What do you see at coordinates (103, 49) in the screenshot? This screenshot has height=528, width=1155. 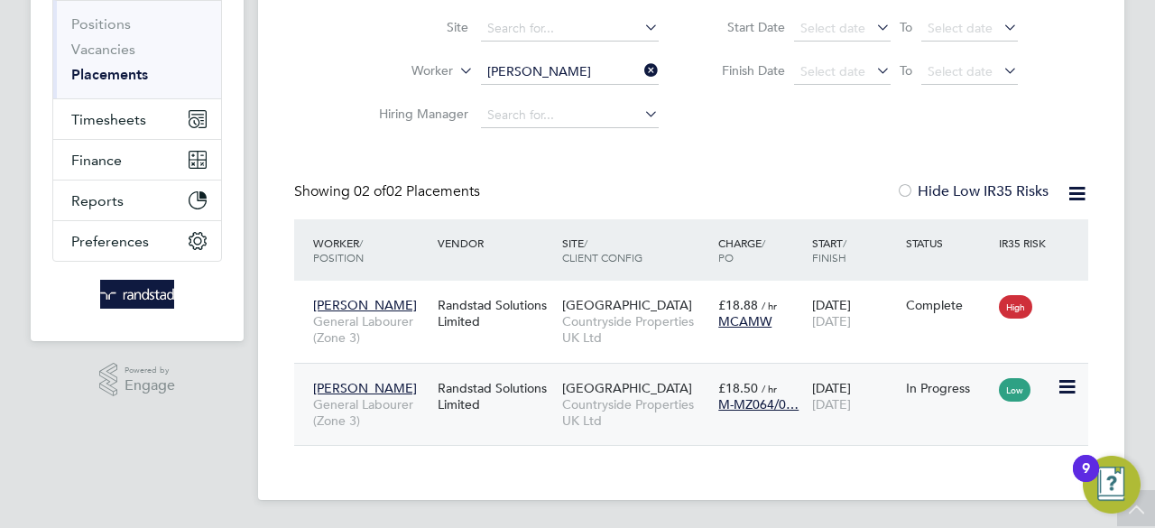 I see `a: Vacancies` at bounding box center [103, 49].